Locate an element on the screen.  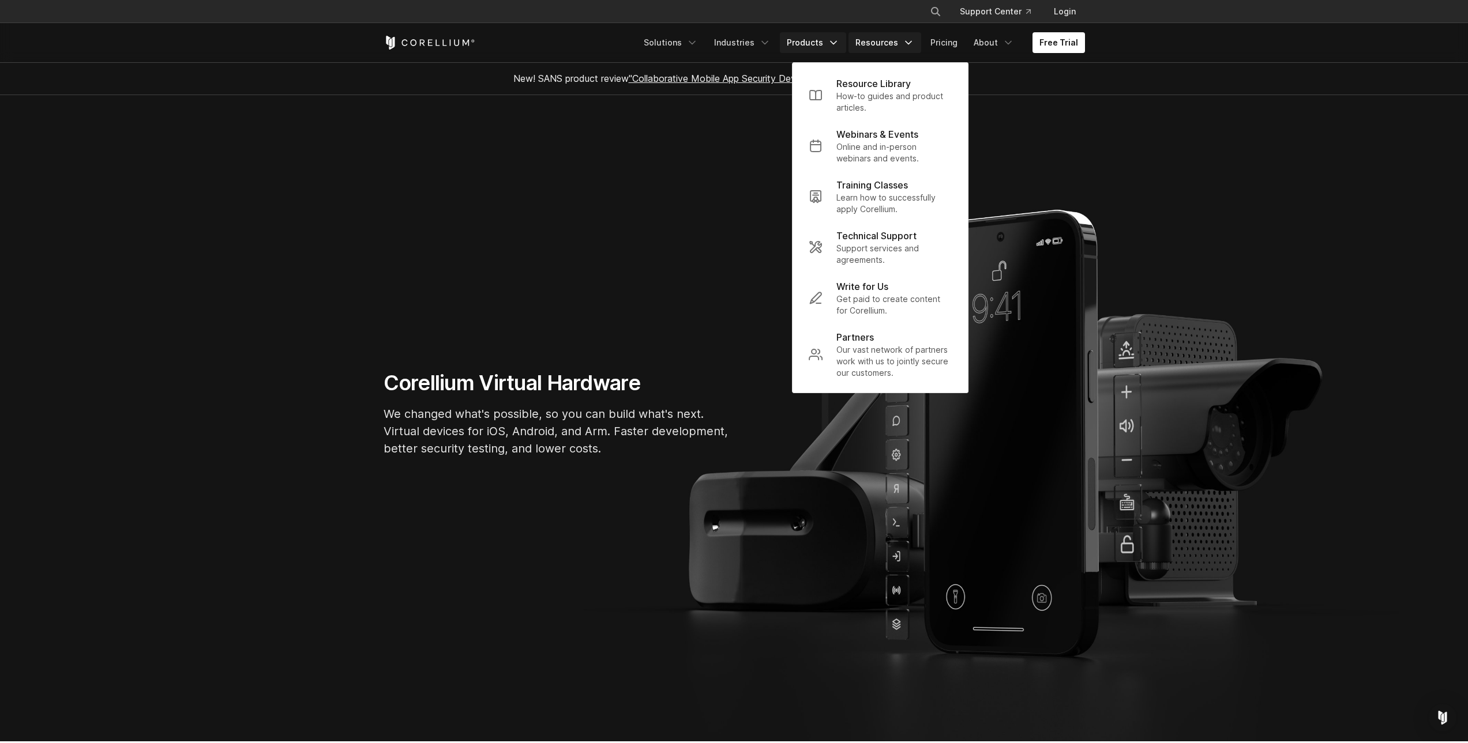
a: Corellium Home is located at coordinates (429, 43).